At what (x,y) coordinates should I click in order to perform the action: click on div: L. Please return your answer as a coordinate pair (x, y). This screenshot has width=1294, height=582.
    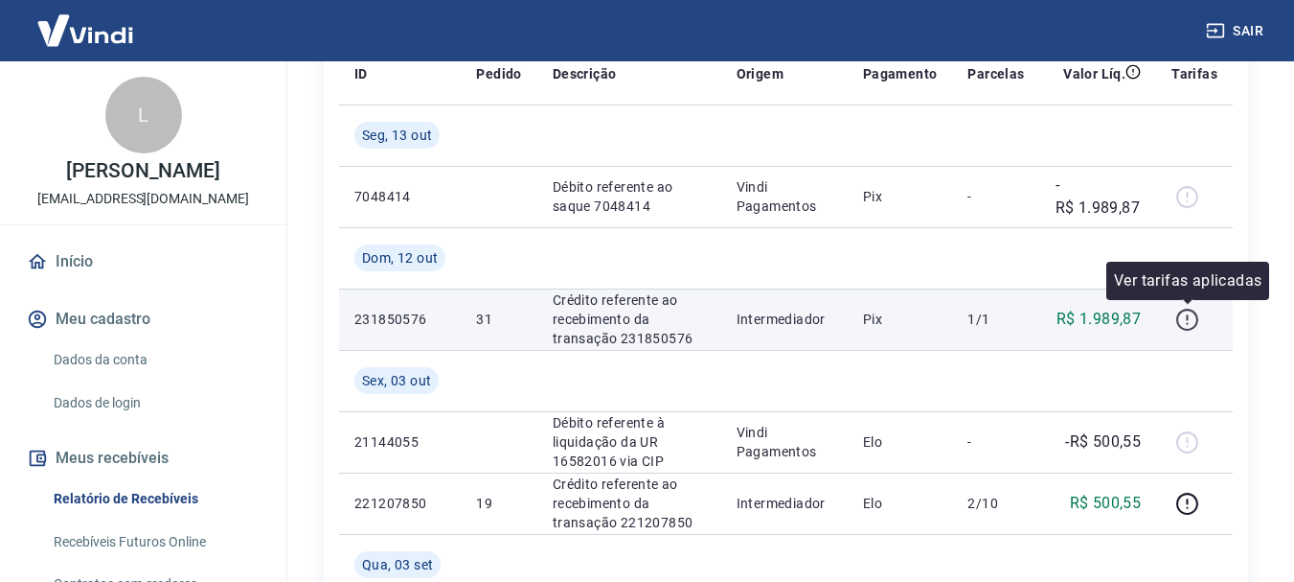
    Looking at the image, I should click on (144, 115).